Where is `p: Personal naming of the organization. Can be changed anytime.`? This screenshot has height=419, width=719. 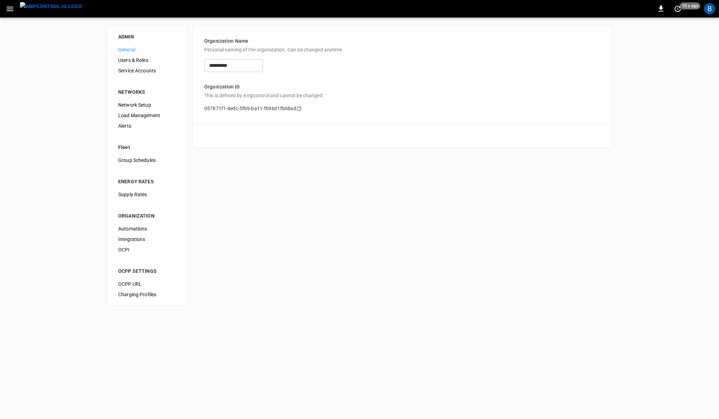 p: Personal naming of the organization. Can be changed anytime. is located at coordinates (403, 50).